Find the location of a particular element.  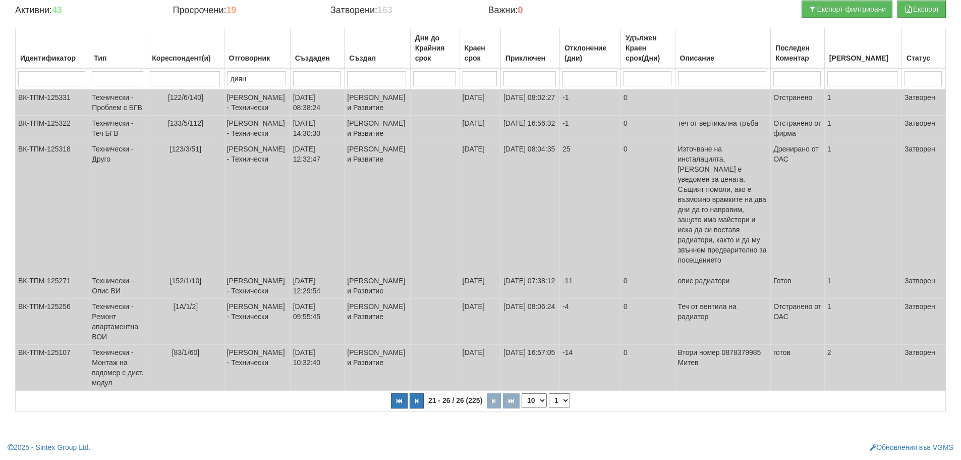

h4: Важни: is located at coordinates (559, 11).